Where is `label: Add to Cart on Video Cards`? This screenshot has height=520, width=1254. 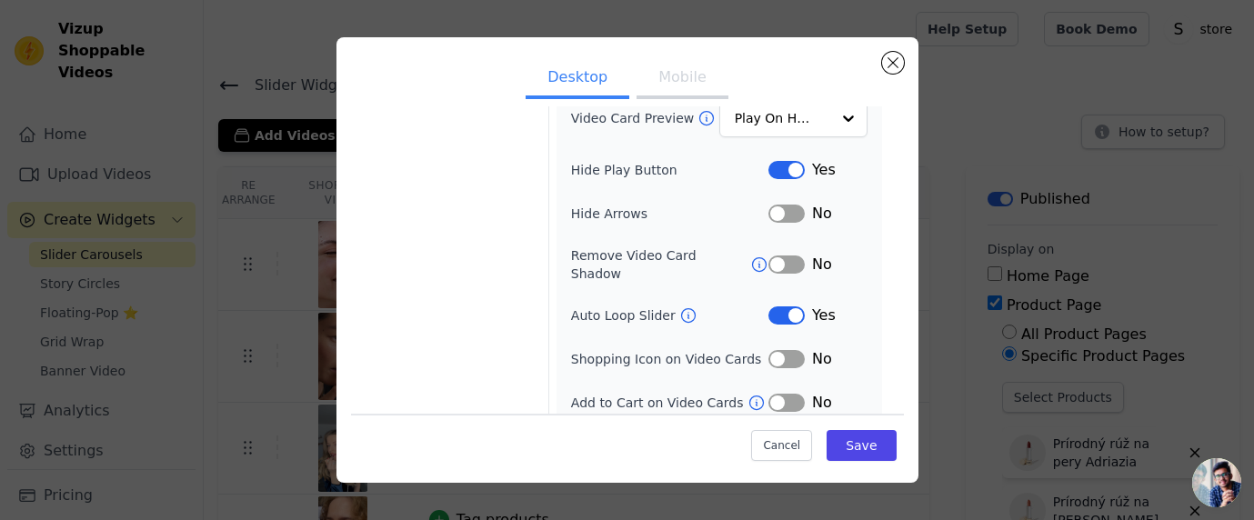 label: Add to Cart on Video Cards is located at coordinates (660, 403).